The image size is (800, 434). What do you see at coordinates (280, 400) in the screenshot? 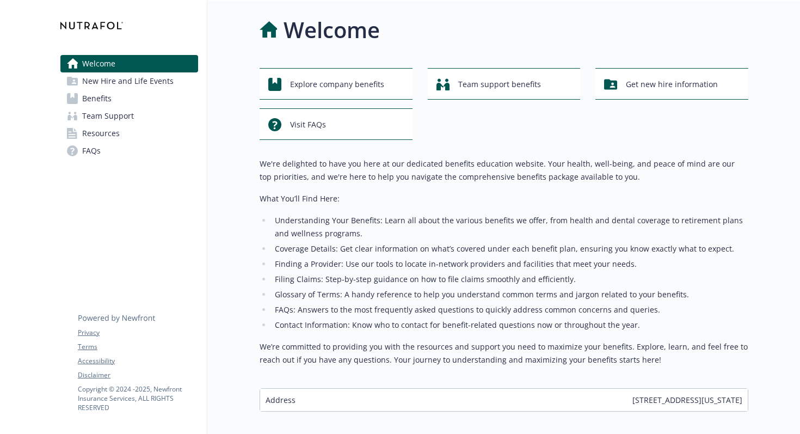
I see `span: Address` at bounding box center [280, 400].